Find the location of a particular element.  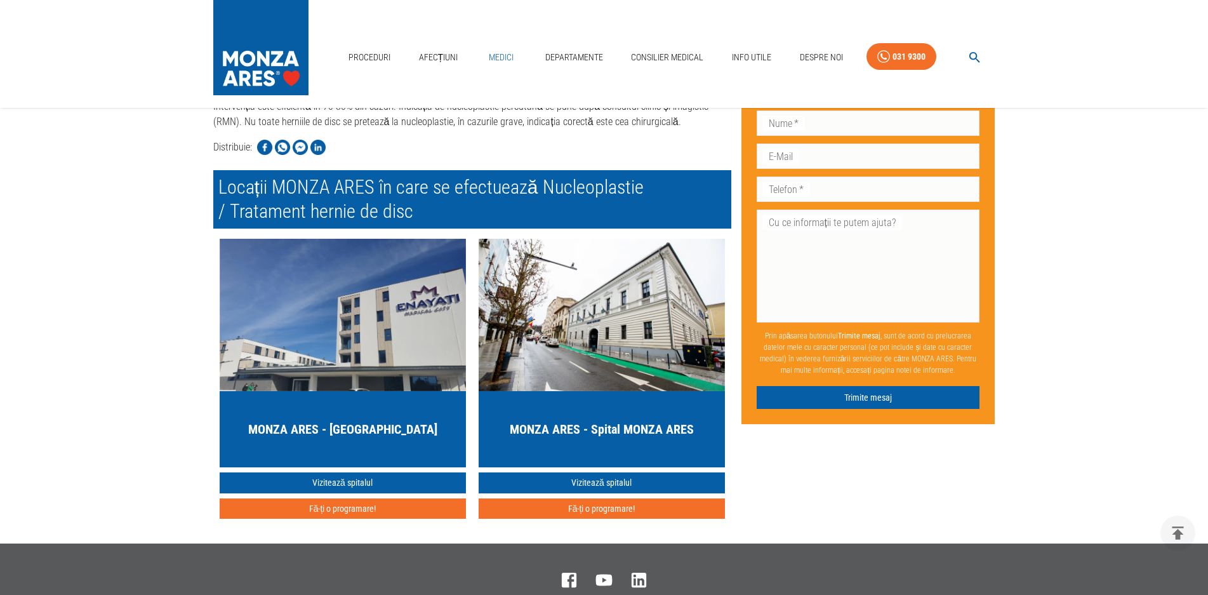

img: Share on Facebook is located at coordinates (265, 147).